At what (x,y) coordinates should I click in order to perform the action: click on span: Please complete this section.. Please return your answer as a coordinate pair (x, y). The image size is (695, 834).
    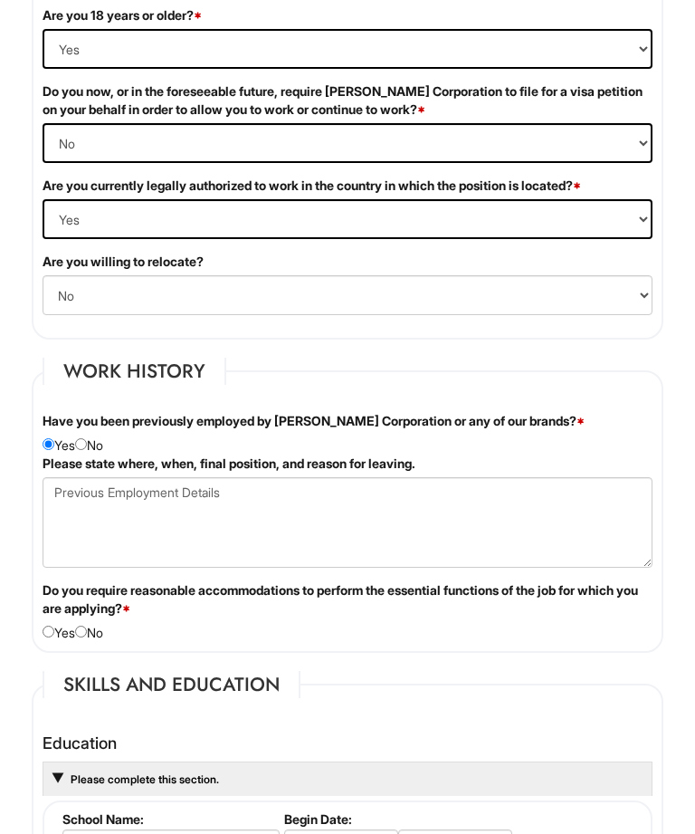
    Looking at the image, I should click on (144, 778).